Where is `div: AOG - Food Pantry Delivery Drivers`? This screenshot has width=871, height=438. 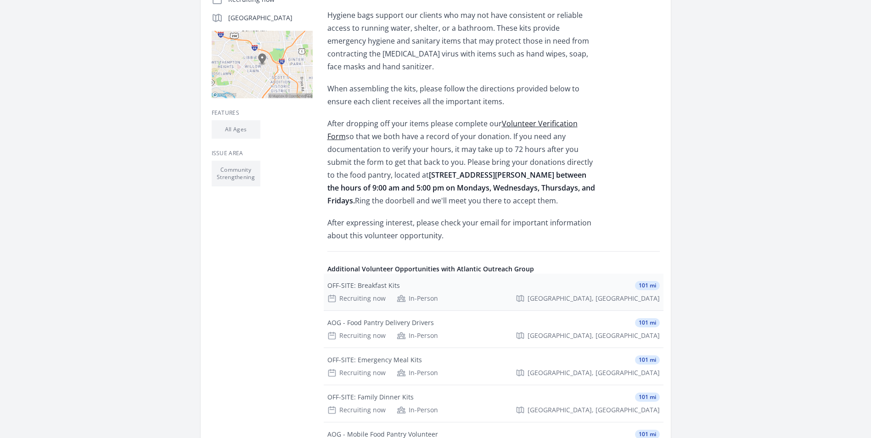 div: AOG - Food Pantry Delivery Drivers is located at coordinates (380, 323).